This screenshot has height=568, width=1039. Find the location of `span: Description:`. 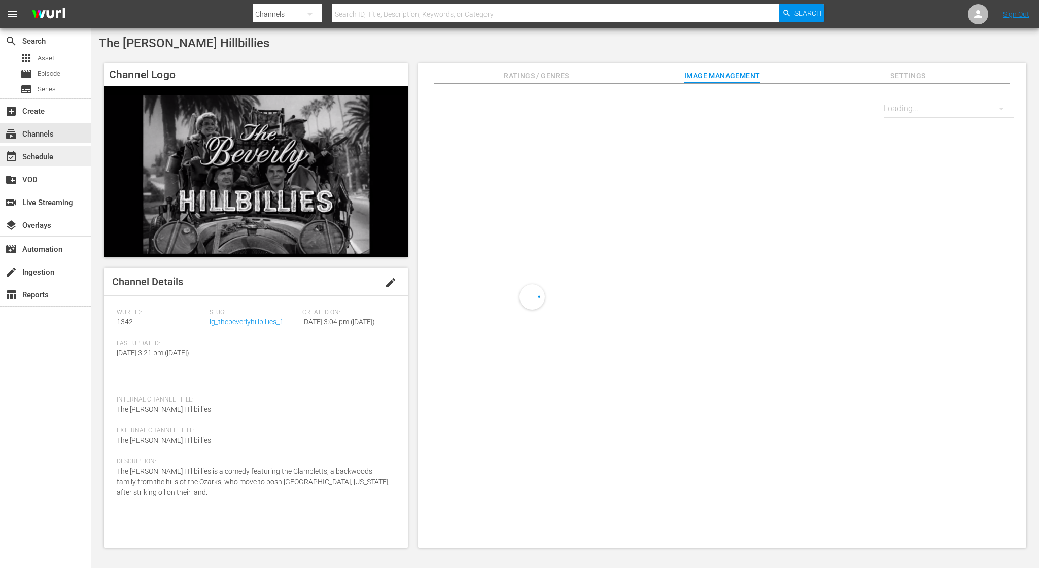

span: Description: is located at coordinates (253, 462).